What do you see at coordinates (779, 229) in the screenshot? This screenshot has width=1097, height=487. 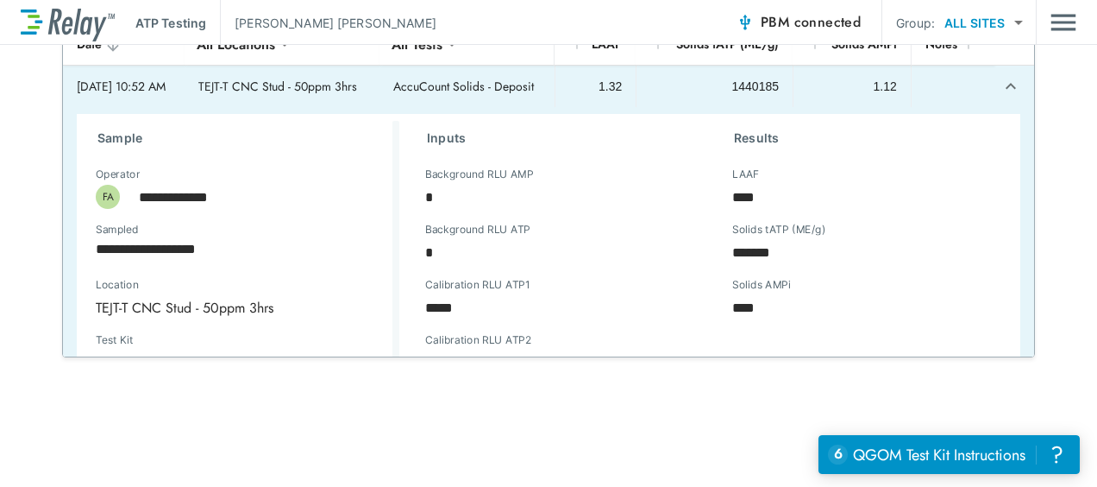 I see `label: Solids tATP (ME/g)` at bounding box center [779, 229].